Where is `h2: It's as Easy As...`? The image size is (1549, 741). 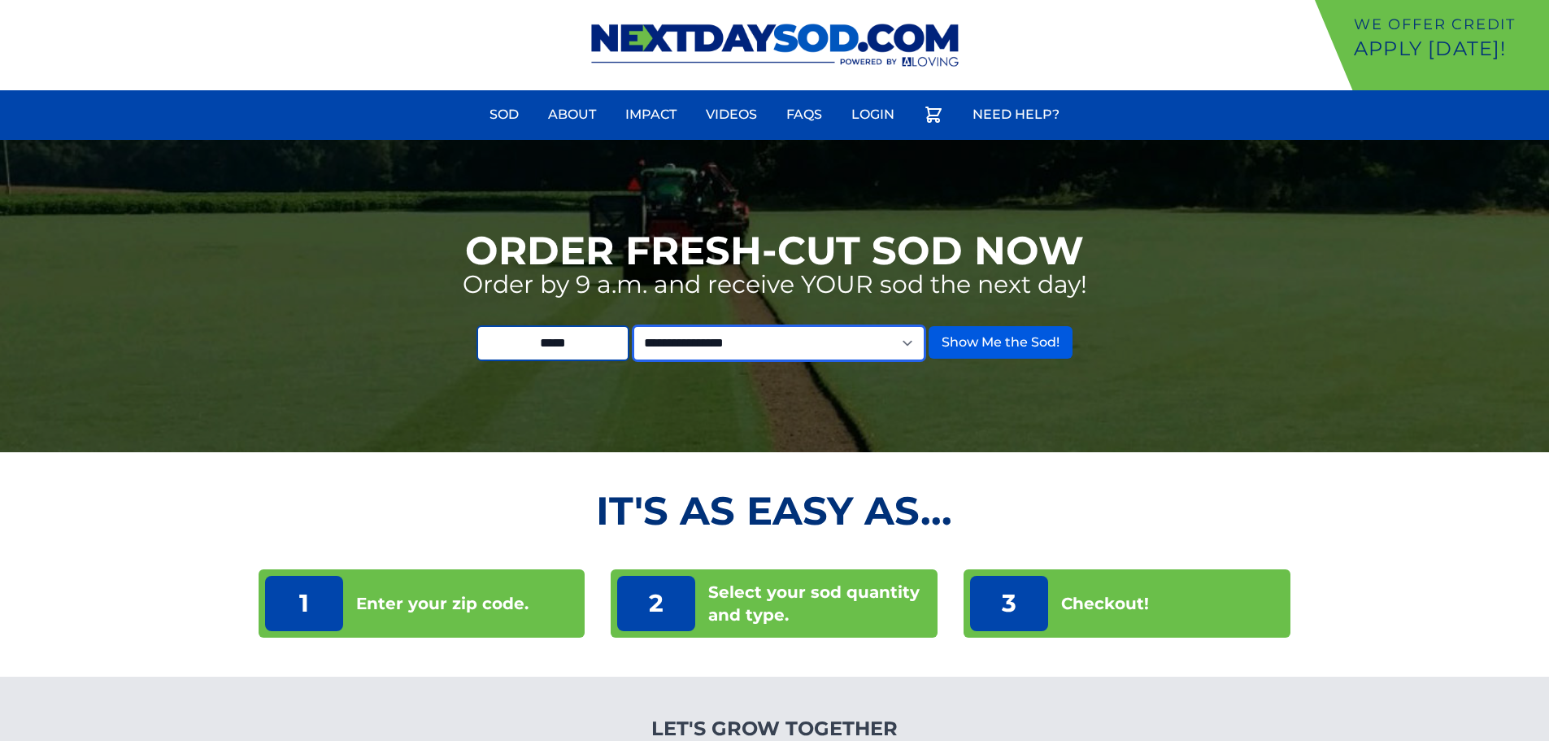
h2: It's as Easy As... is located at coordinates (775, 511).